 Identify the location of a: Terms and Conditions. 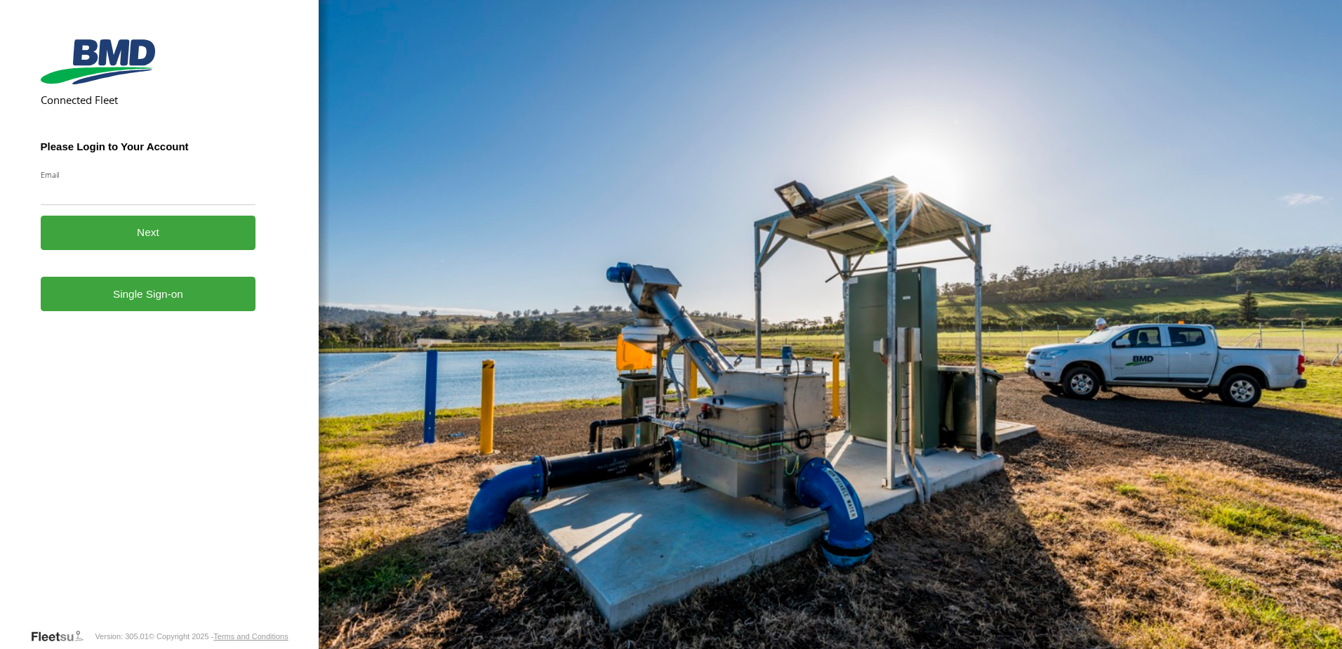
(251, 636).